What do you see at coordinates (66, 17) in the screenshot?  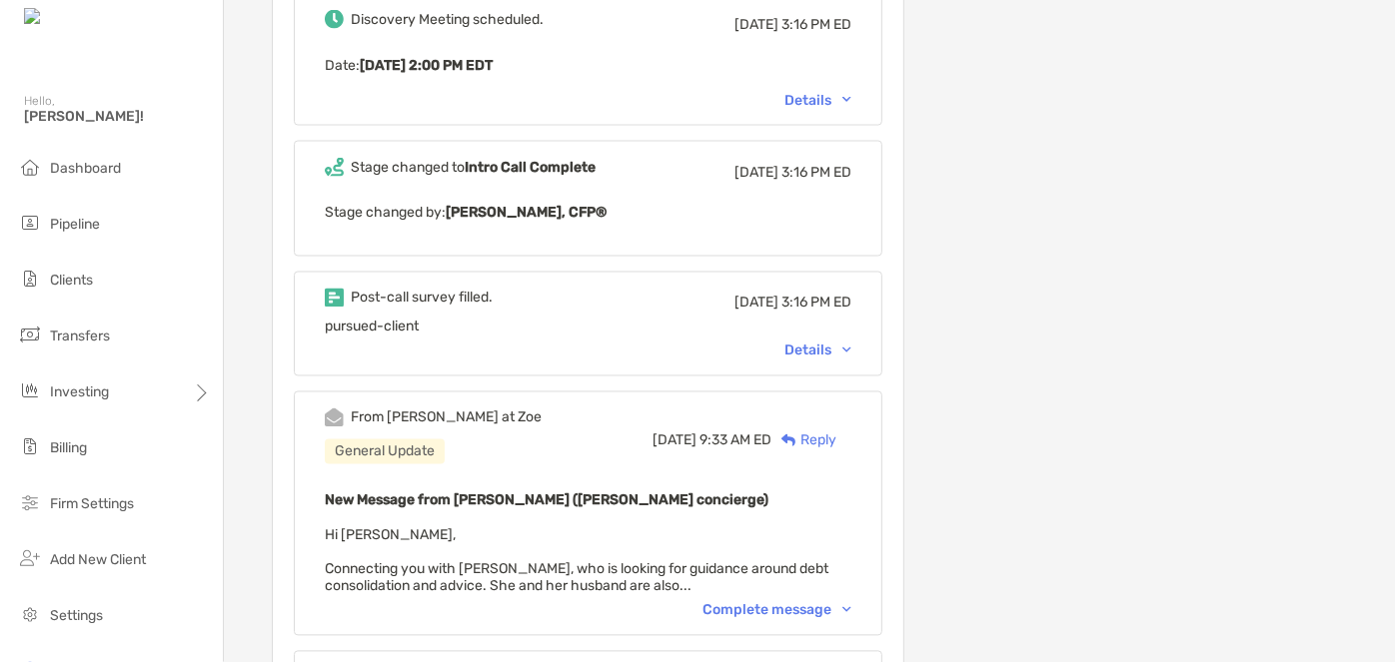 I see `img: Zoe Logo` at bounding box center [66, 17].